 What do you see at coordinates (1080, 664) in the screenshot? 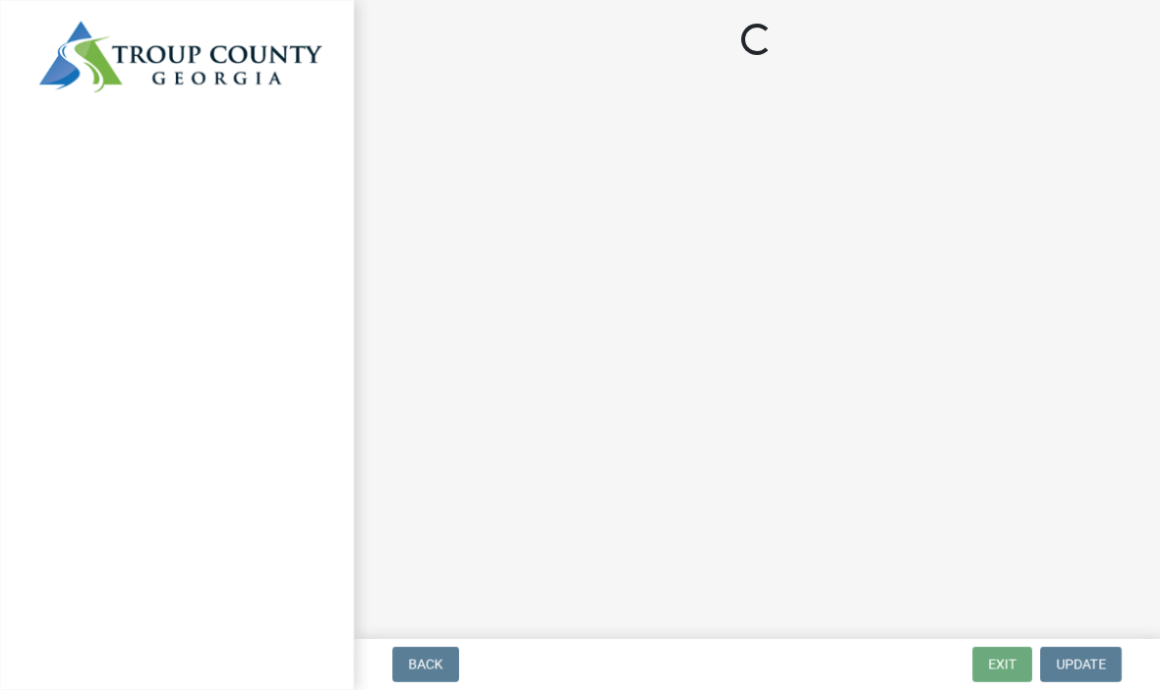
I see `button: Update` at bounding box center [1080, 664].